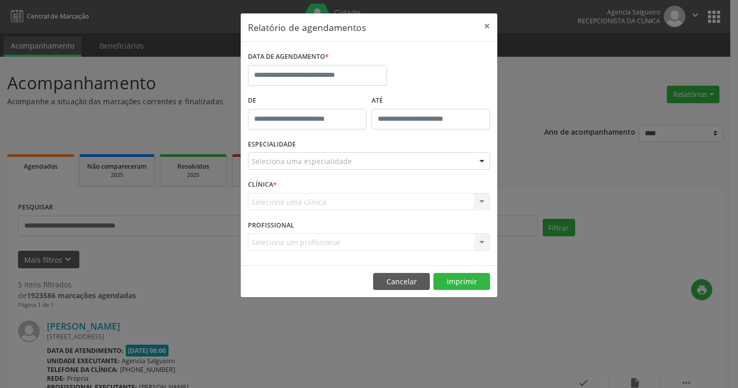 The width and height of the screenshot is (738, 388). What do you see at coordinates (487, 26) in the screenshot?
I see `button: Close` at bounding box center [487, 26].